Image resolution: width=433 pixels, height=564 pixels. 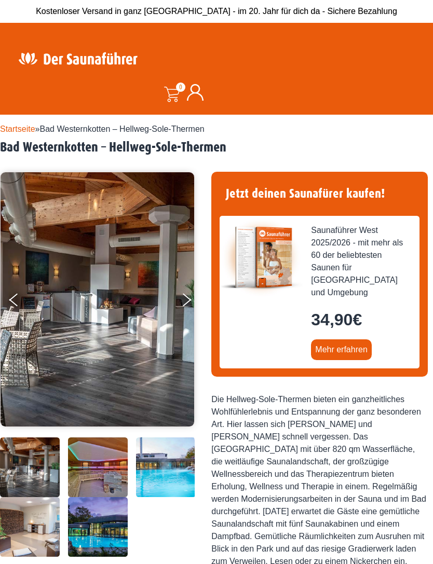 What do you see at coordinates (193, 302) in the screenshot?
I see `button: Next` at bounding box center [193, 302].